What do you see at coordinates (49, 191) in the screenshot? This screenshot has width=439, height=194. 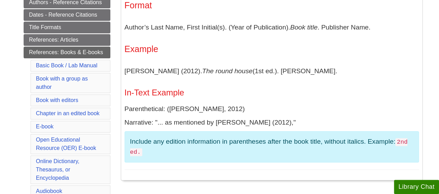 I see `a: Audiobook` at bounding box center [49, 191].